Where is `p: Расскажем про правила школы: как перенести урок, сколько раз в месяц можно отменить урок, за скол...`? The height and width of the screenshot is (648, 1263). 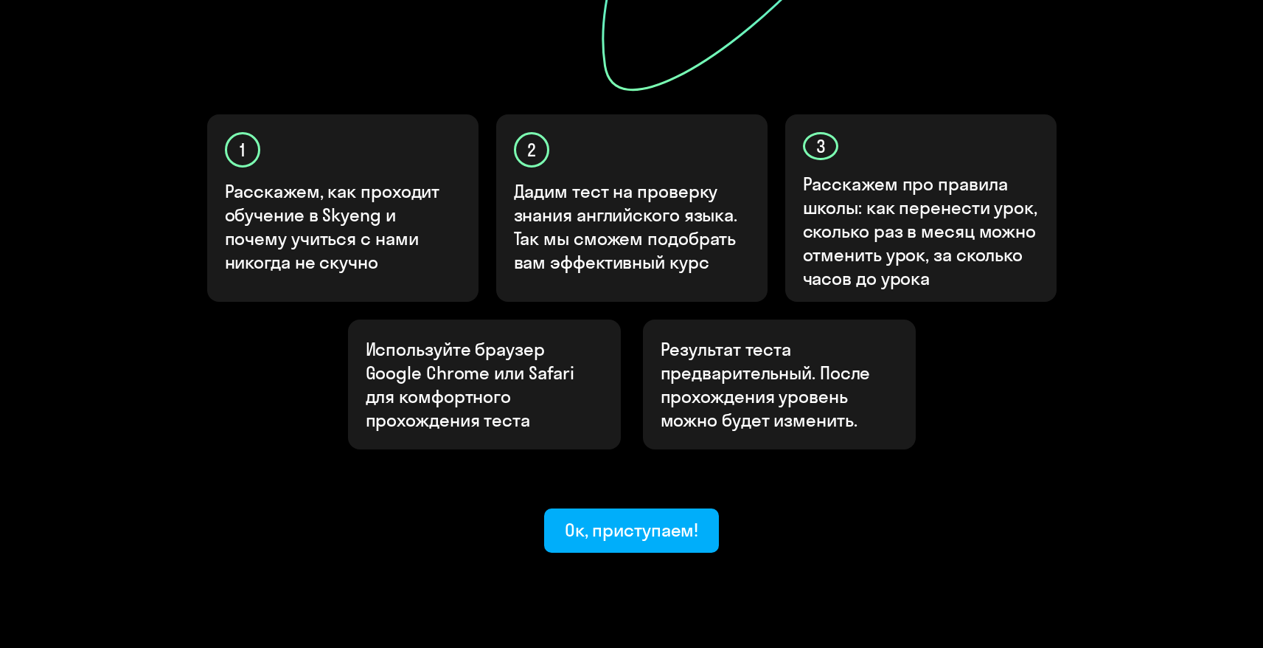 p: Расскажем про правила школы: как перенести урок, сколько раз в месяц можно отменить урок, за скол... is located at coordinates (922, 231).